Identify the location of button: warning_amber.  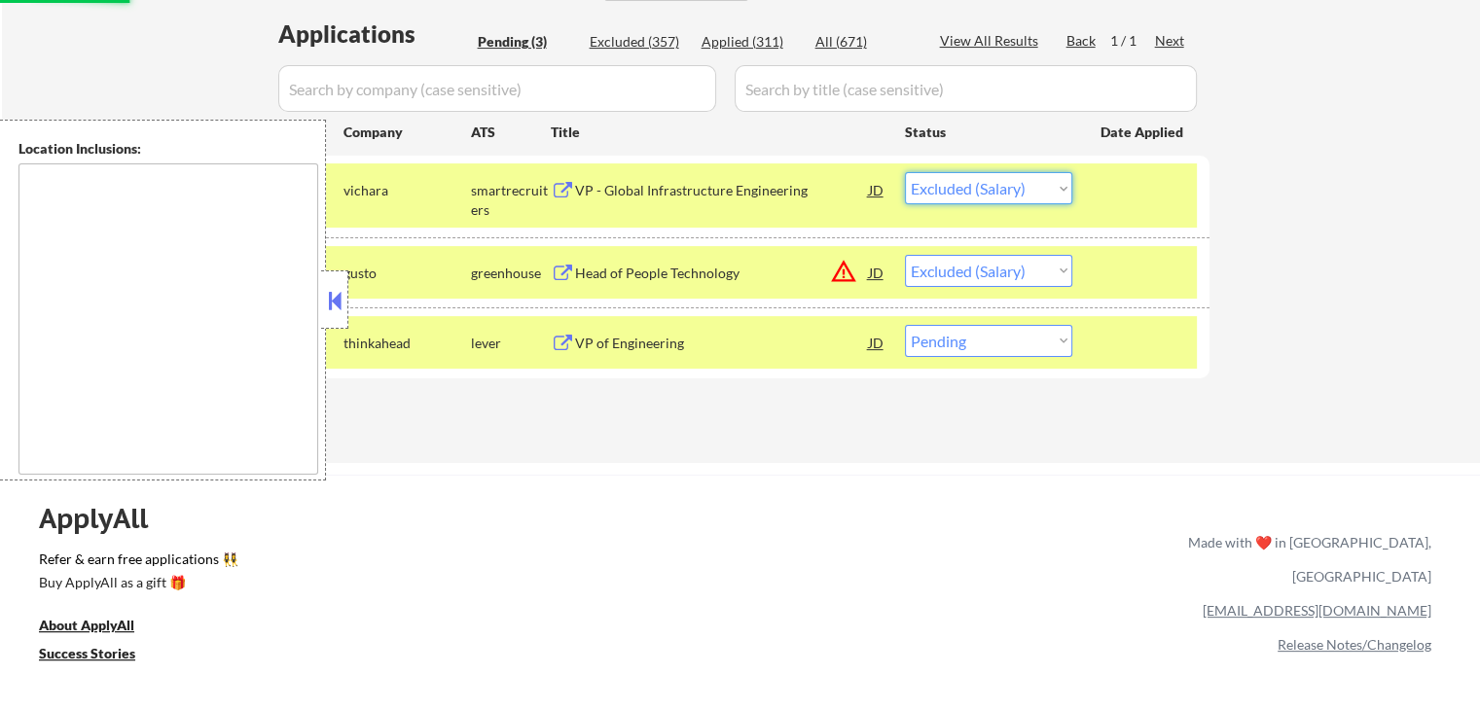
(843, 271).